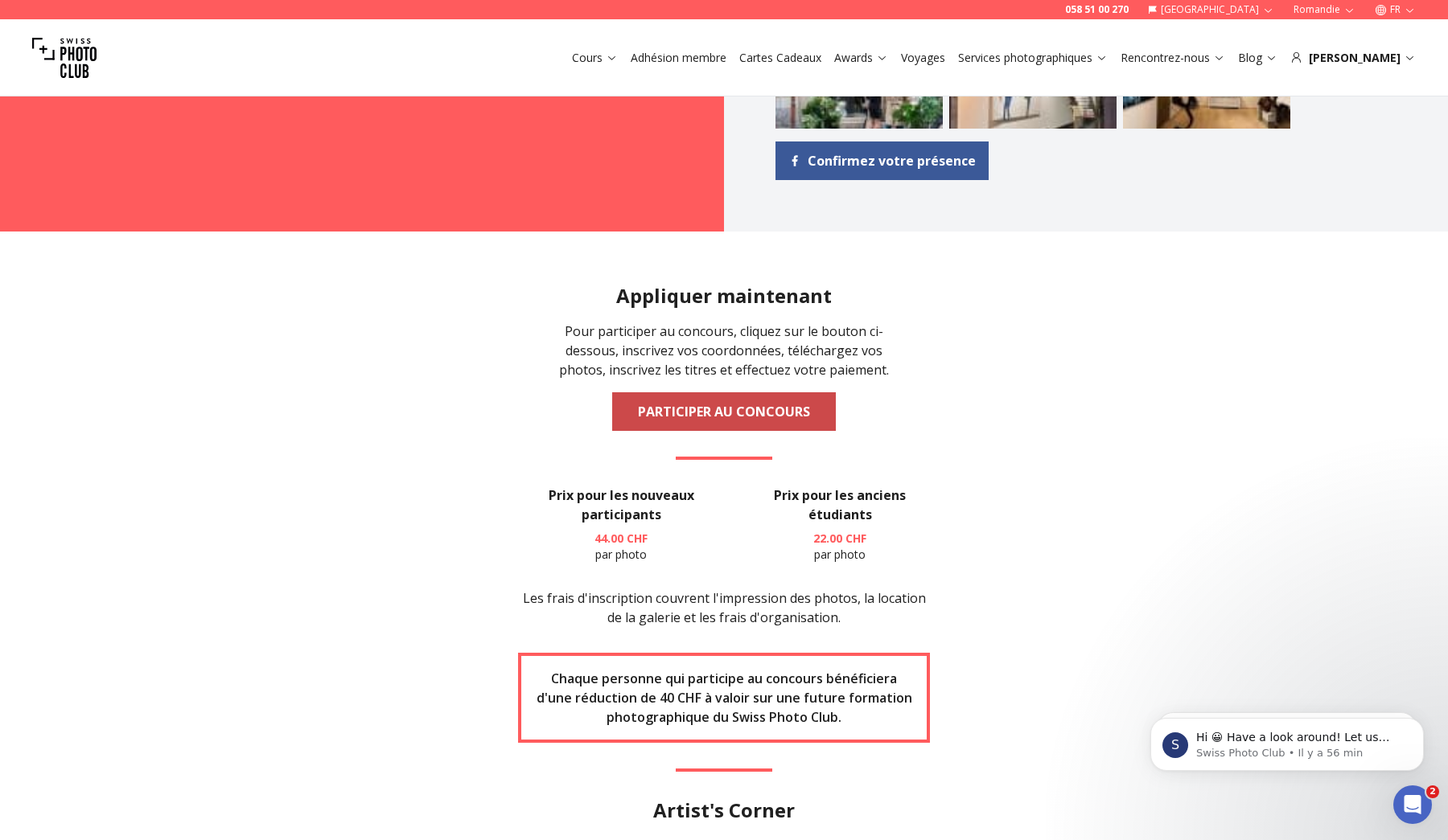 The width and height of the screenshot is (1448, 840). What do you see at coordinates (595, 58) in the screenshot?
I see `a: Cours` at bounding box center [595, 58].